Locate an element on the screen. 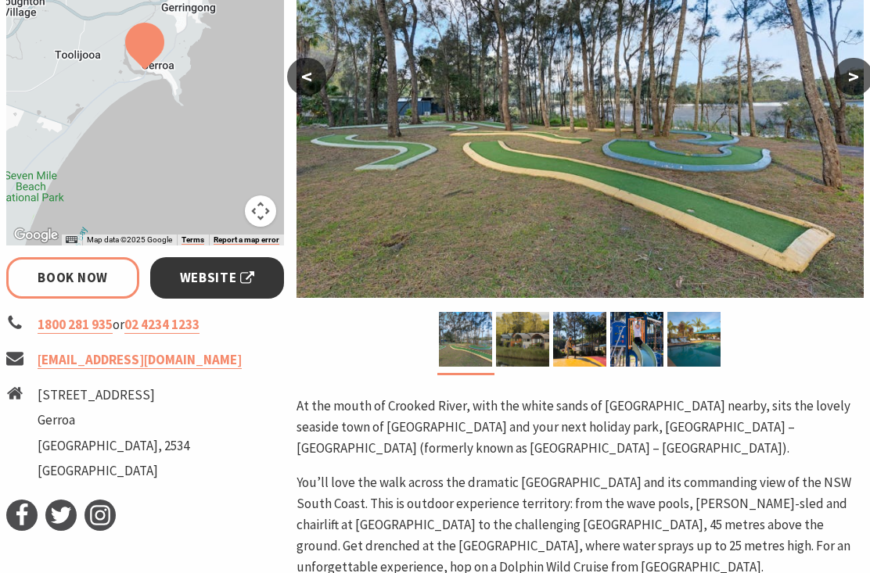 The image size is (870, 573). a: Terms (opens in new tab) is located at coordinates (192, 240).